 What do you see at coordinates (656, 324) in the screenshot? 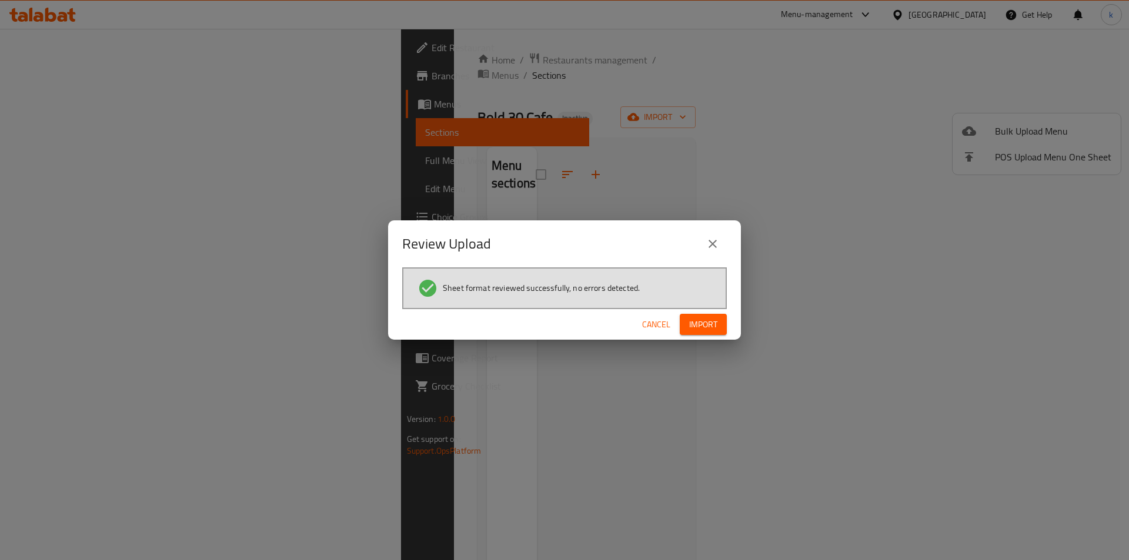
I see `button: Cancel` at bounding box center [656, 324].